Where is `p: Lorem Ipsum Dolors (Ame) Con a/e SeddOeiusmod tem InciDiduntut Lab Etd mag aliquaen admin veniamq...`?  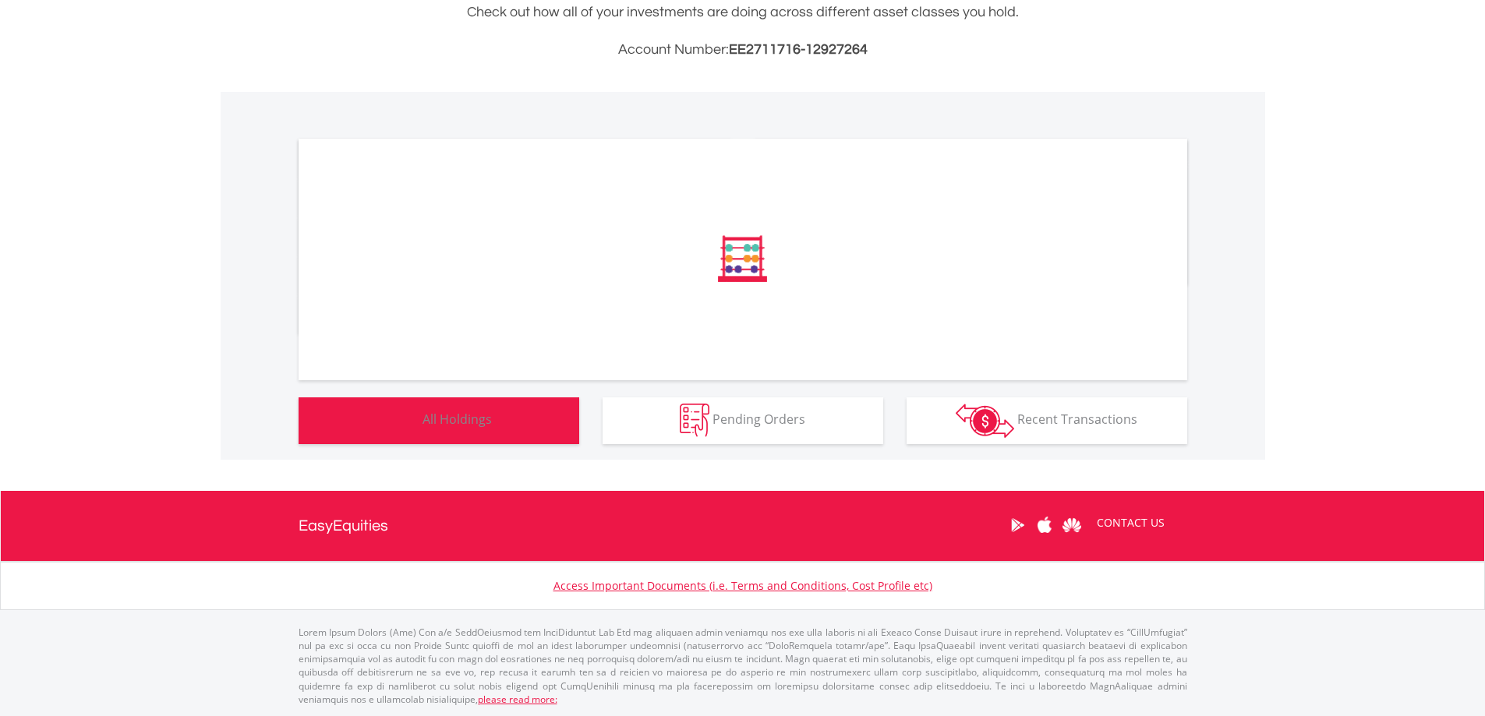 p: Lorem Ipsum Dolors (Ame) Con a/e SeddOeiusmod tem InciDiduntut Lab Etd mag aliquaen admin veniamq... is located at coordinates (743, 666).